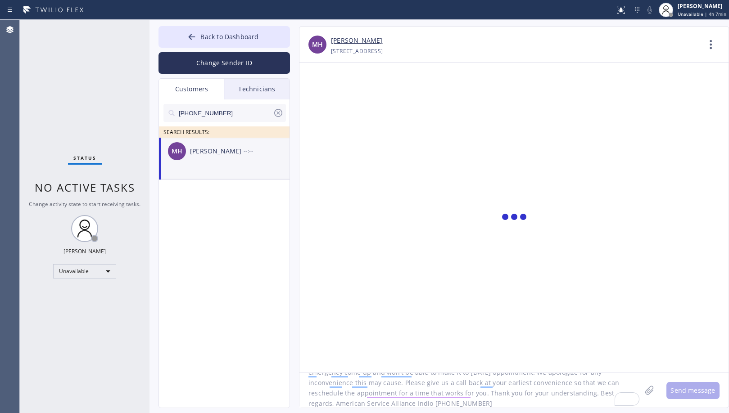 This screenshot has width=729, height=413. What do you see at coordinates (650, 10) in the screenshot?
I see `button: Mute` at bounding box center [650, 10].